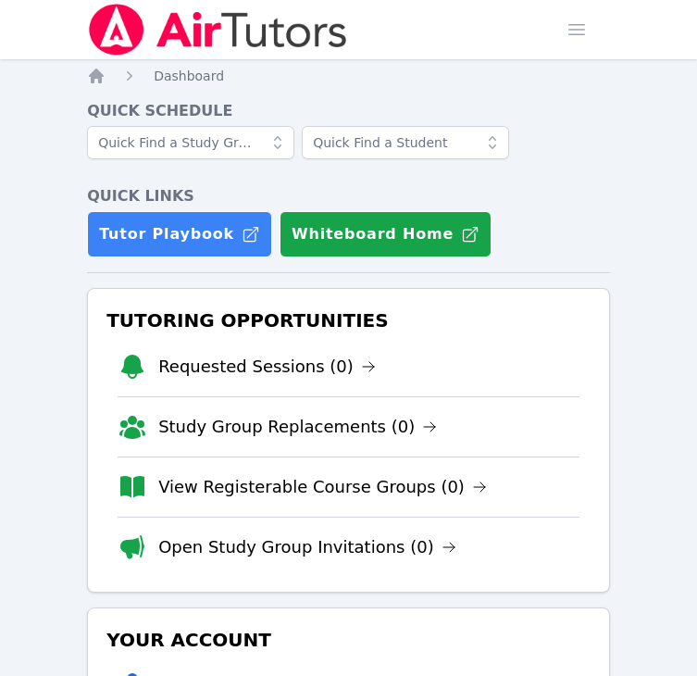 Image resolution: width=697 pixels, height=676 pixels. What do you see at coordinates (297, 427) in the screenshot?
I see `a: Study Group Replacements (0)` at bounding box center [297, 427].